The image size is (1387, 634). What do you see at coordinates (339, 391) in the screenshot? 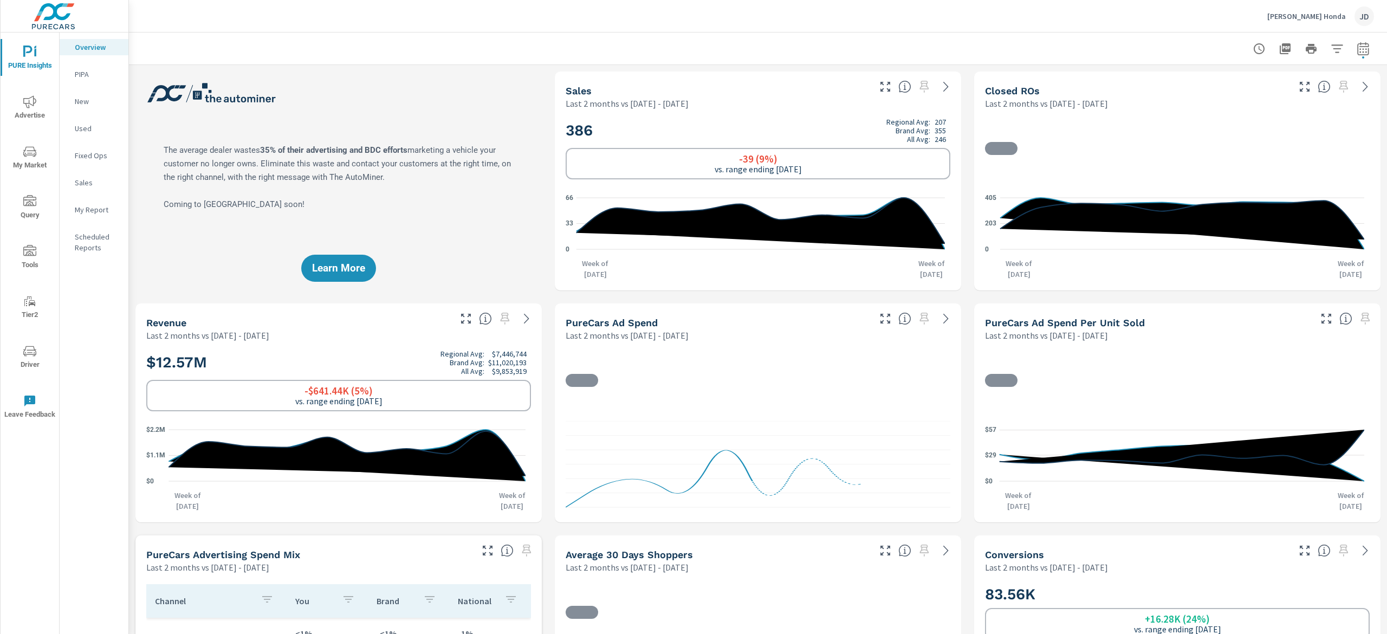
I see `h6: -$641.44K (5%)` at bounding box center [339, 391].